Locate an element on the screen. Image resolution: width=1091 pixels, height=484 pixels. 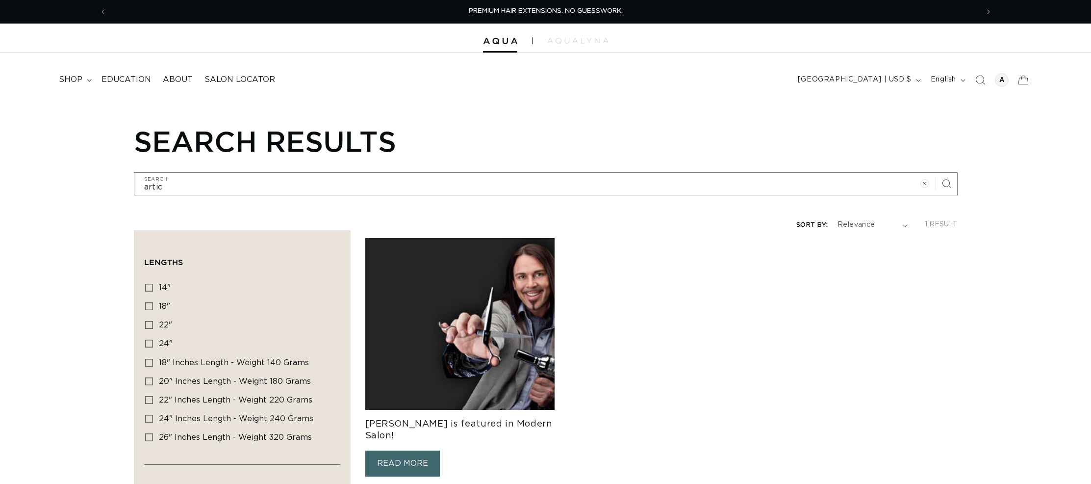
summary: shop is located at coordinates (74, 79).